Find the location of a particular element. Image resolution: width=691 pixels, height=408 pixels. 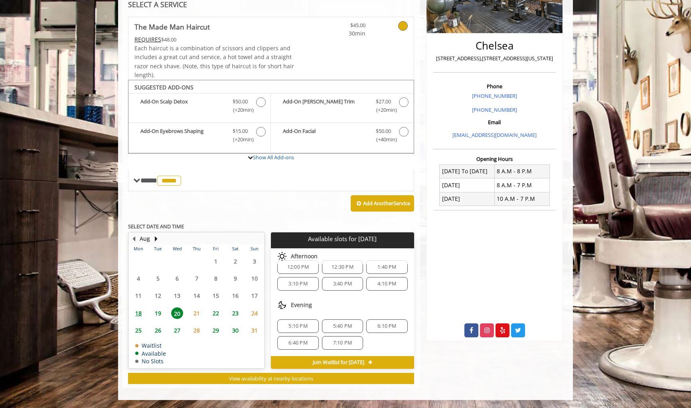

div: $48.00 is located at coordinates (215, 40).